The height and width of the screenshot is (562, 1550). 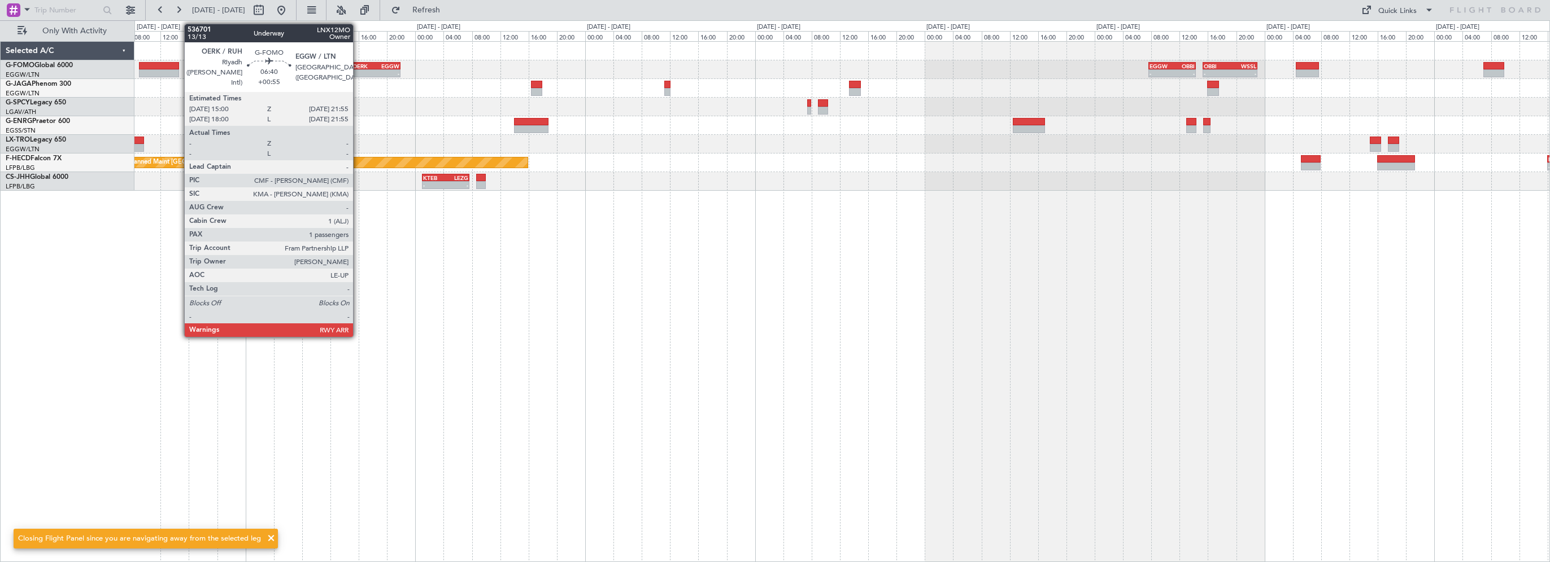 What do you see at coordinates (33, 159) in the screenshot?
I see `a: F-HECDFalcon 7X` at bounding box center [33, 159].